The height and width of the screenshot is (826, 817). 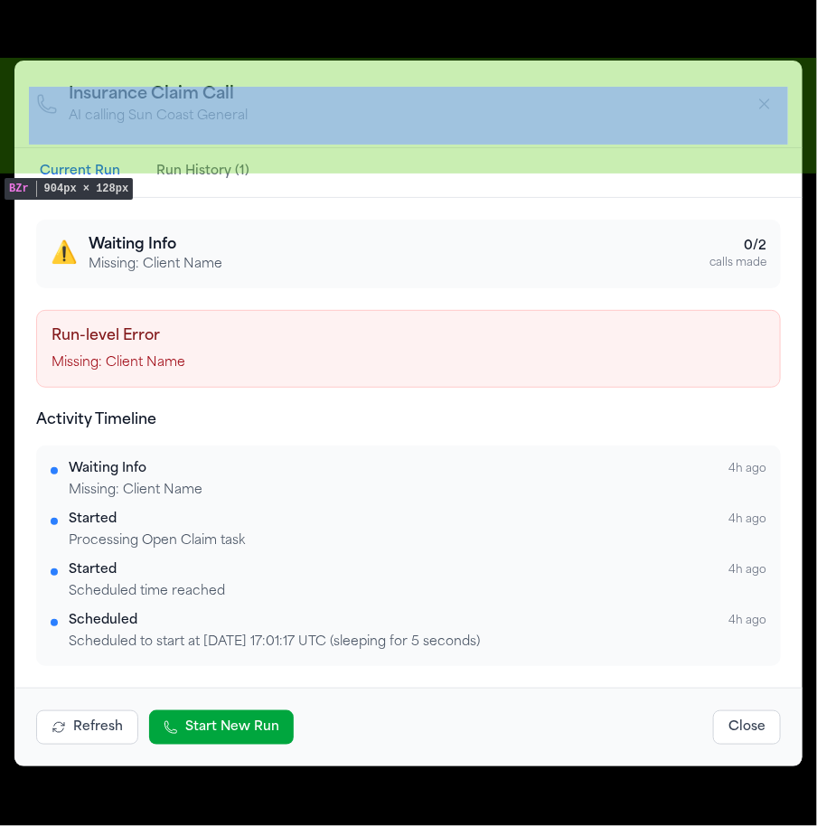 What do you see at coordinates (418, 491) in the screenshot?
I see `div: Missing: Client Name` at bounding box center [418, 491].